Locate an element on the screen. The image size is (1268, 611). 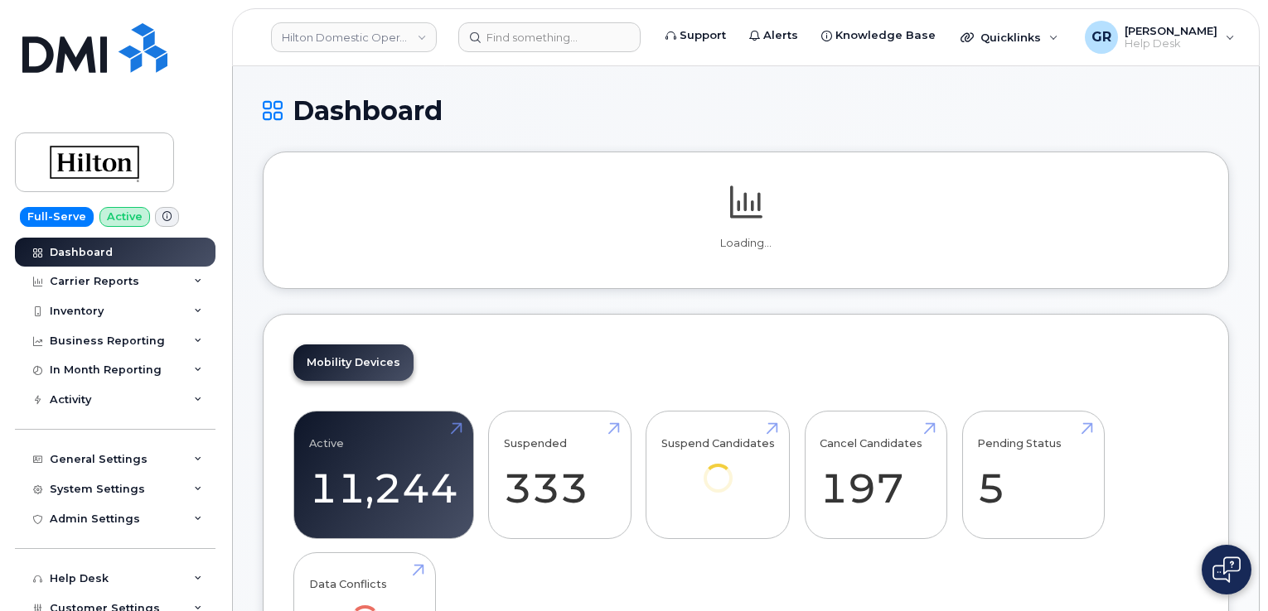
a: Suspend Candidates is located at coordinates (717, 468).